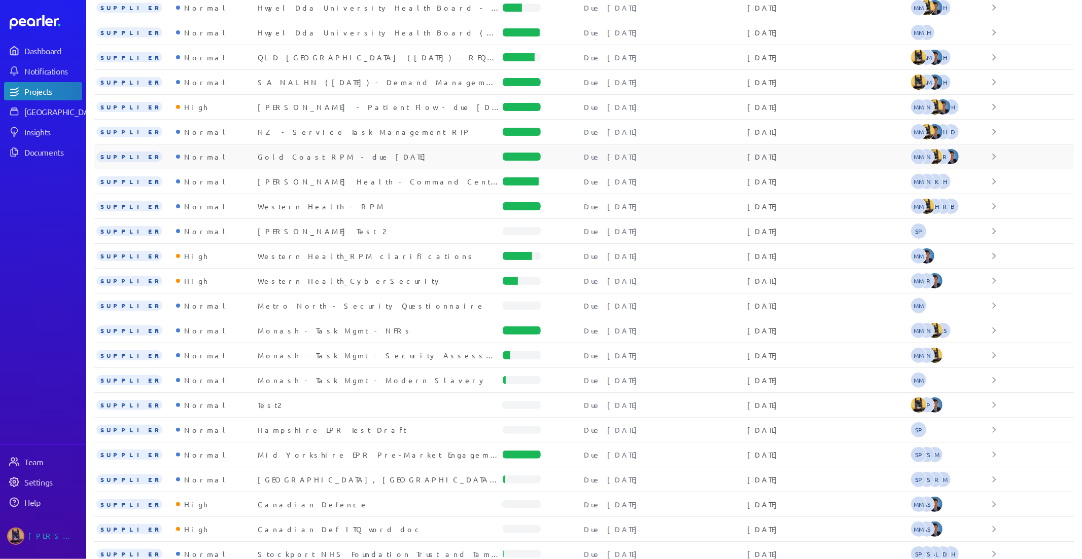 This screenshot has height=559, width=1082. Describe the element at coordinates (380, 306) in the screenshot. I see `div: Metro North - Security Questionnaire` at that location.